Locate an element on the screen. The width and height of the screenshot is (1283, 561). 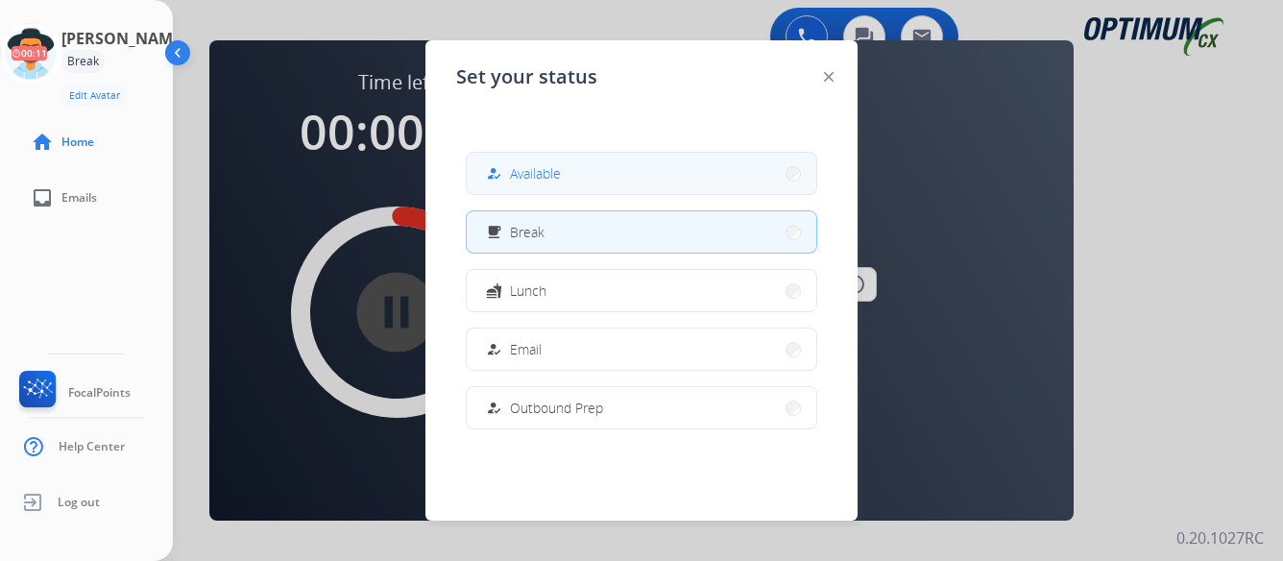
mat-icon: home is located at coordinates (42, 142).